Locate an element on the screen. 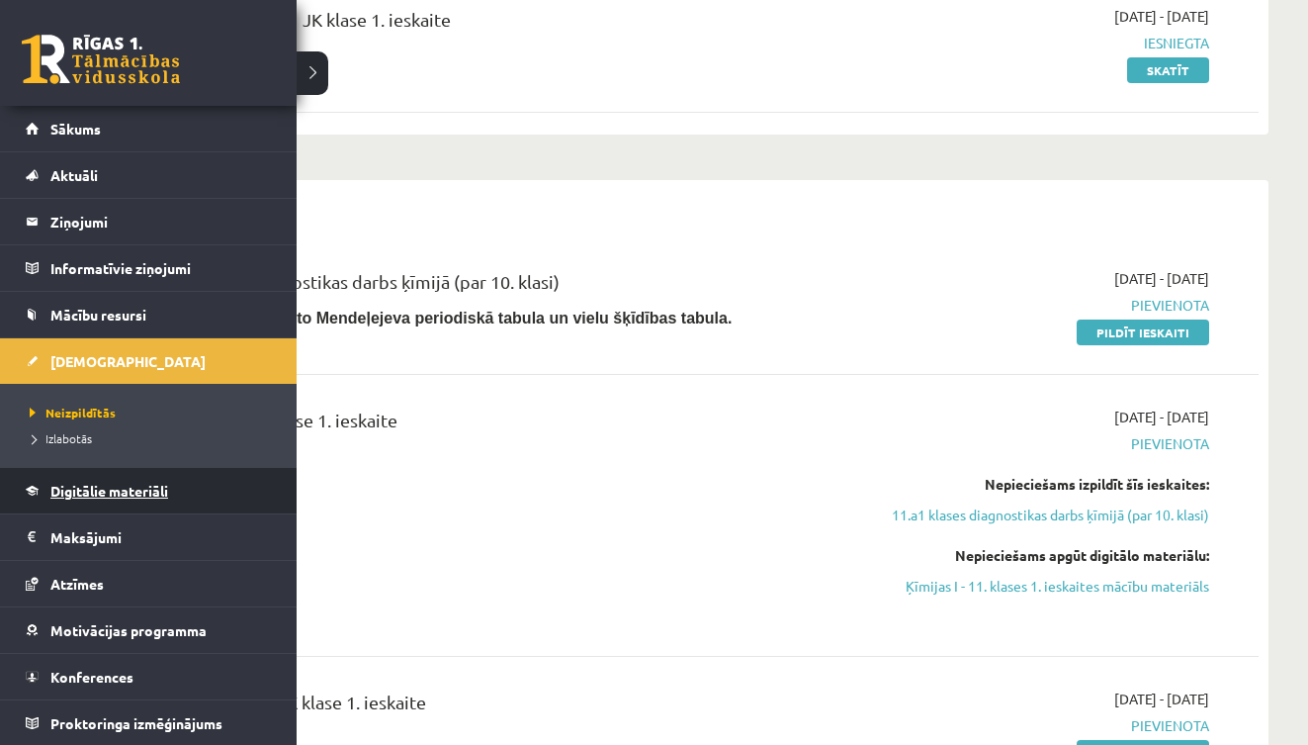  span: Sākums is located at coordinates (75, 129).